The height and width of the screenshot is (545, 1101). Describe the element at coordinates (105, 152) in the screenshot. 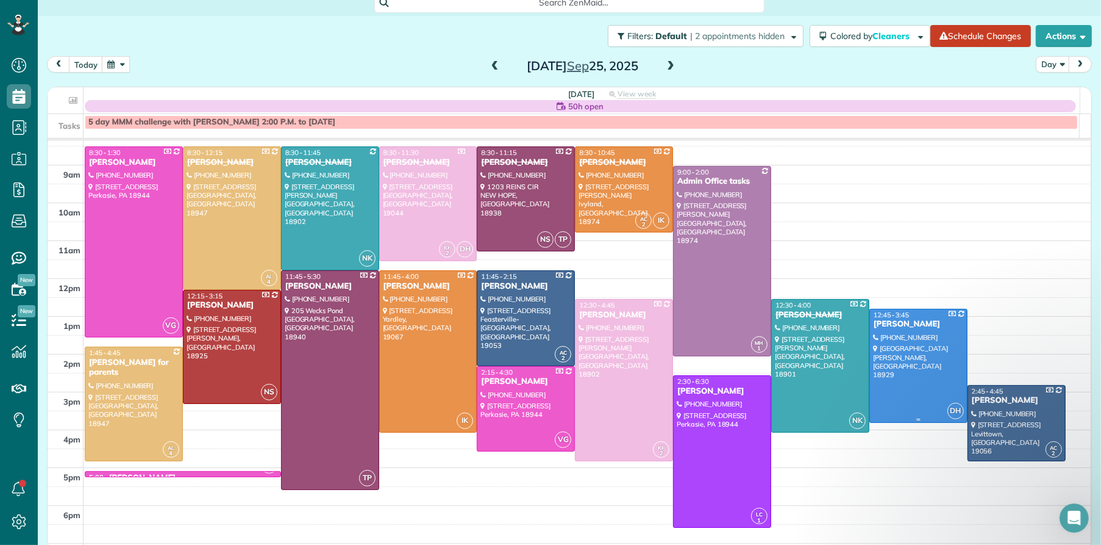

I see `span: 8:30 - 1:30` at that location.